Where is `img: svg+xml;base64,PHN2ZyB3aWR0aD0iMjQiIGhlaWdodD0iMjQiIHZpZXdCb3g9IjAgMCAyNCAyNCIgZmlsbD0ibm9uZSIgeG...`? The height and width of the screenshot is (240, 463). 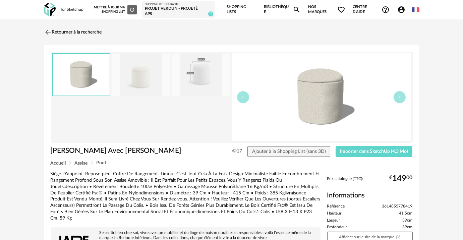
img: svg+xml;base64,PHN2ZyB3aWR0aD0iMjQiIGhlaWdodD0iMjQiIHZpZXdCb3g9IjAgMCAyNCAyNCIgZmlsbD0ibm9uZSIgeG... is located at coordinates (48, 32).